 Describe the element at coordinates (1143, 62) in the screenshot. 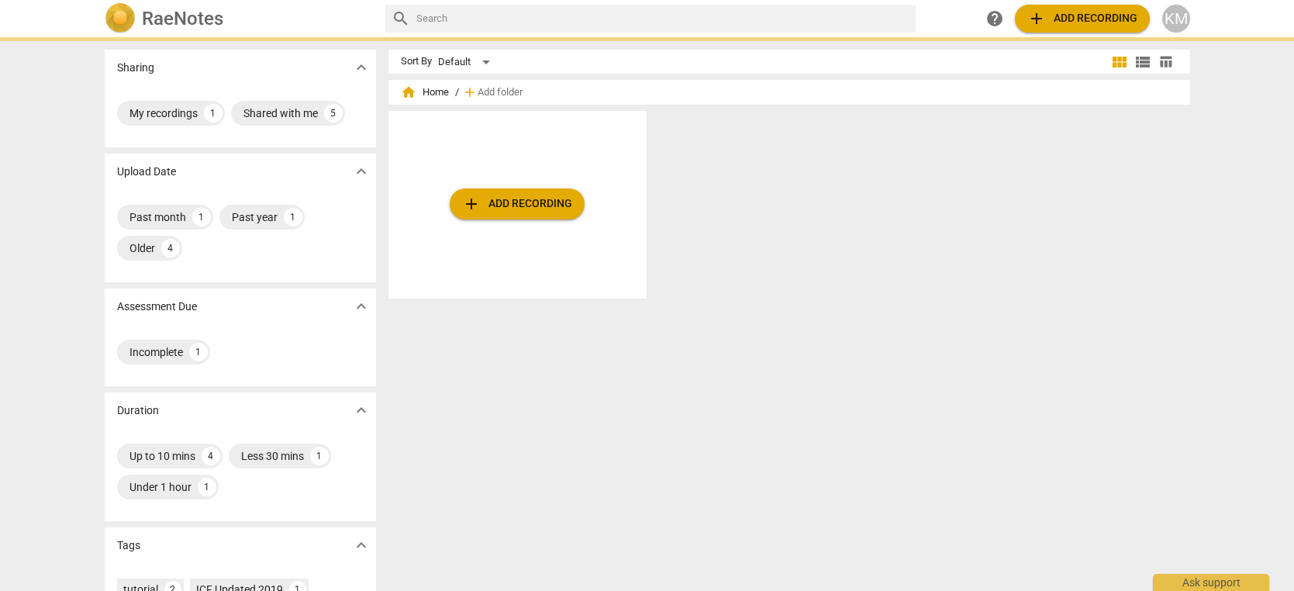

I see `button: List view` at that location.